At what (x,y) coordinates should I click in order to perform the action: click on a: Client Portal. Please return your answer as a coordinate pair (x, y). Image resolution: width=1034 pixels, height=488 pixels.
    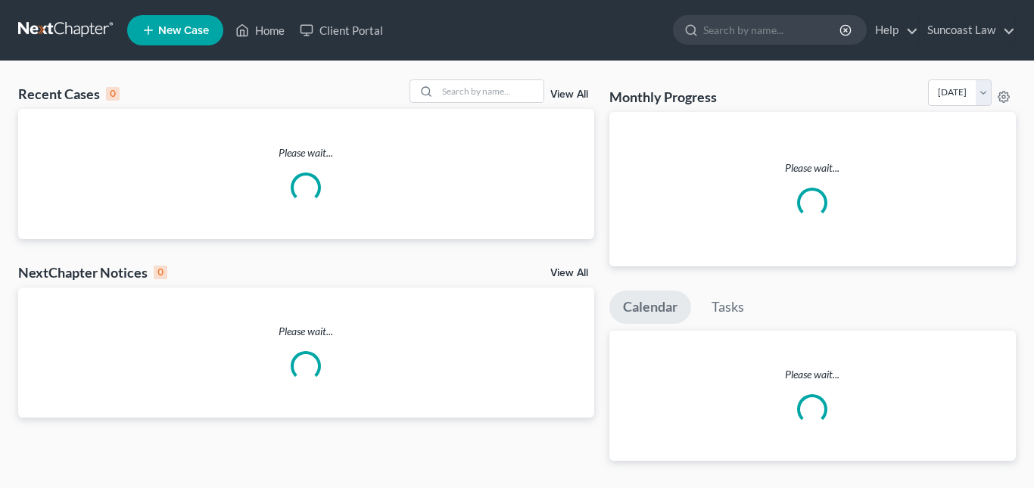
    Looking at the image, I should click on (341, 30).